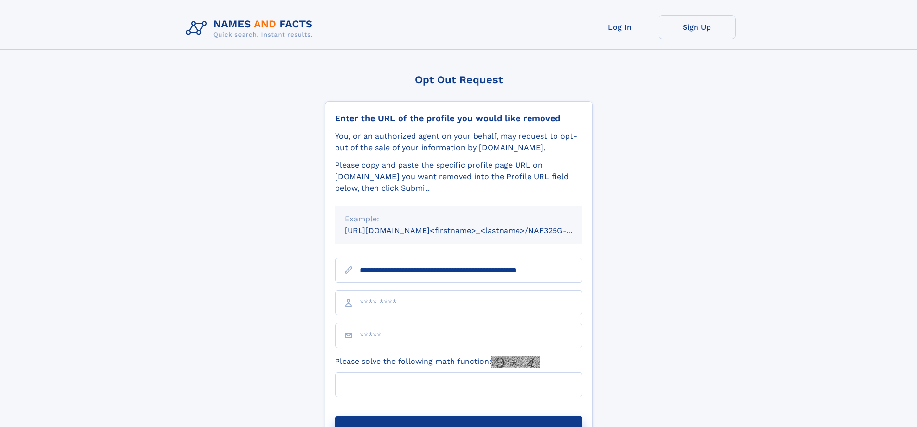 The width and height of the screenshot is (917, 427). What do you see at coordinates (459, 142) in the screenshot?
I see `div: You, or an authorized agent on your behalf, may request to opt-out of the sale of your informatio...` at bounding box center [459, 142].